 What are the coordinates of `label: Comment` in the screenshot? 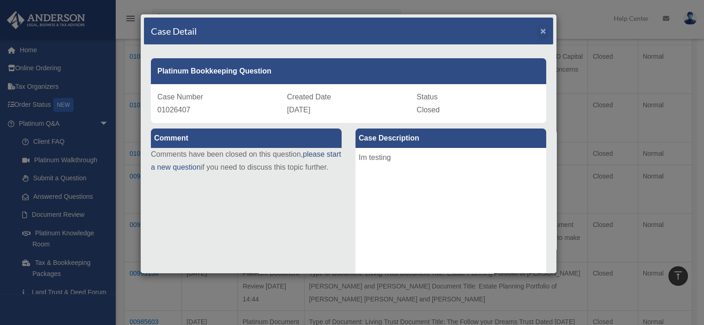 It's located at (246, 138).